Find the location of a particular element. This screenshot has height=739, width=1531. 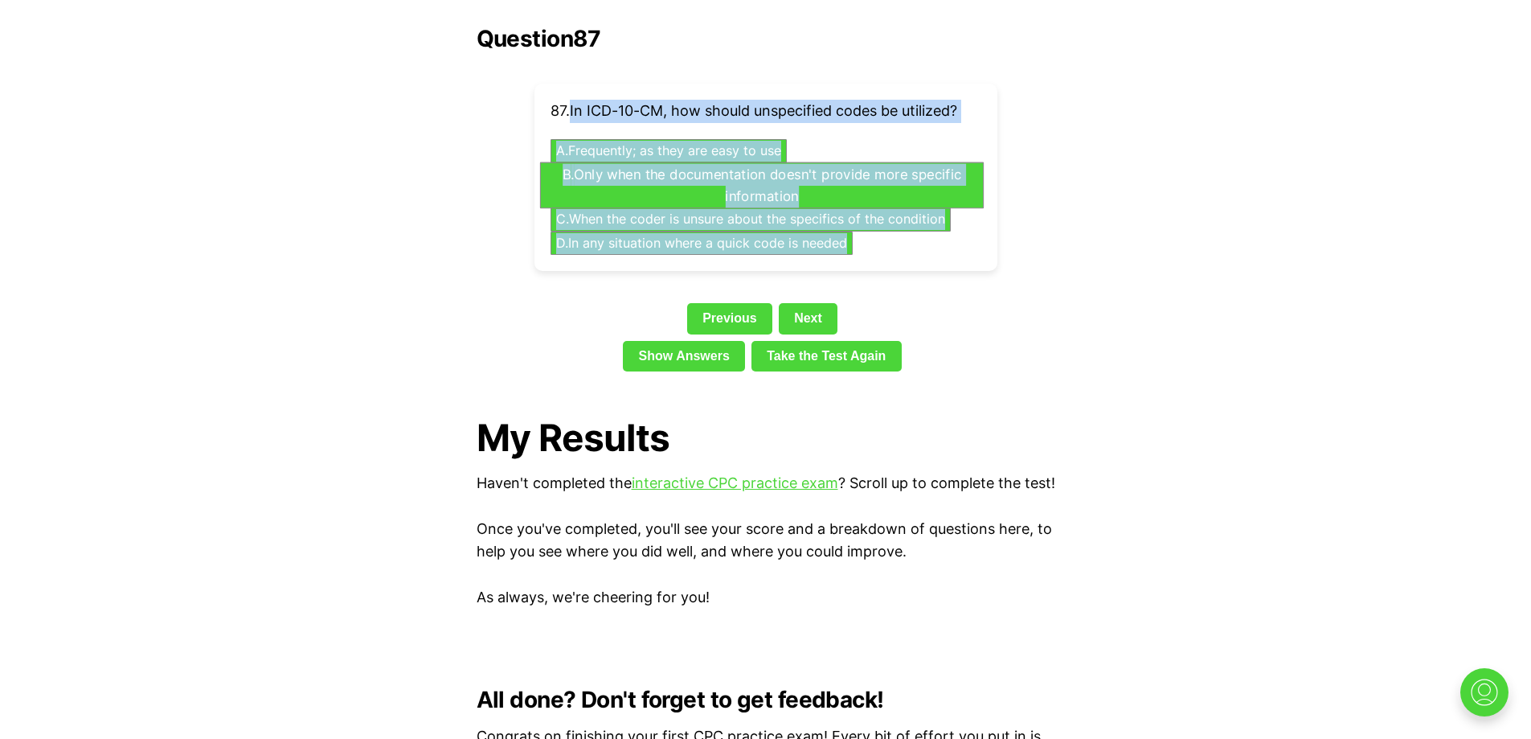

h2: Question 87 is located at coordinates (766, 39).